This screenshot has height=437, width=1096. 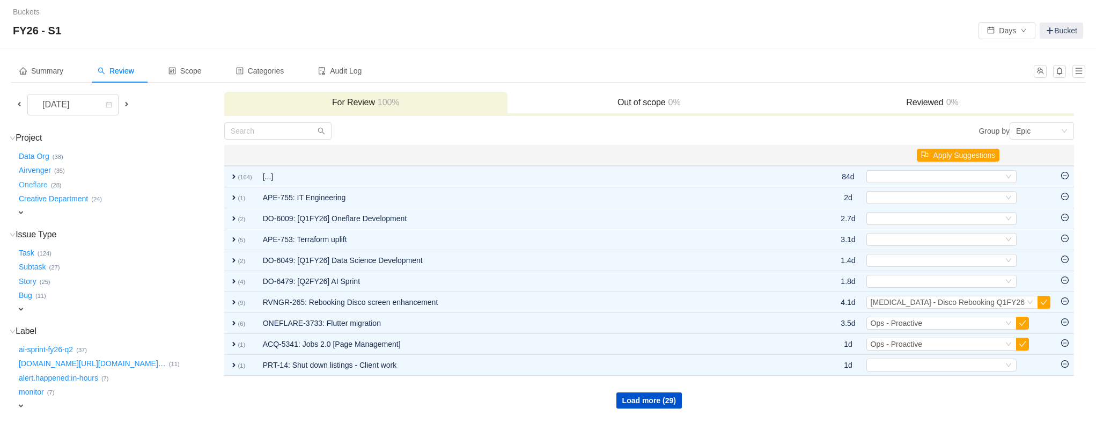 I want to click on button: monitor, so click(x=32, y=392).